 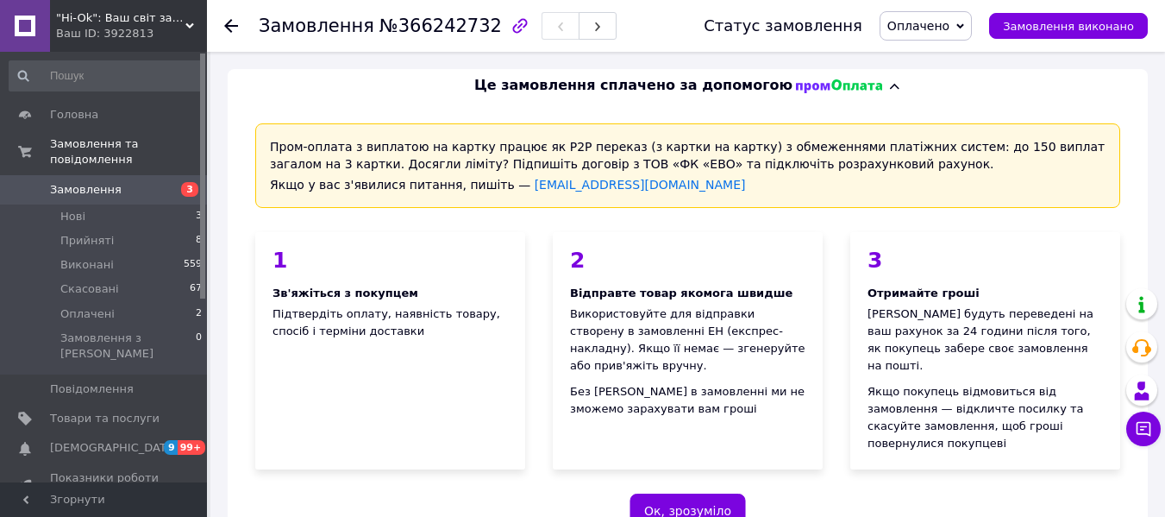 What do you see at coordinates (924, 292) in the screenshot?
I see `span: Отримайте гроші` at bounding box center [924, 292].